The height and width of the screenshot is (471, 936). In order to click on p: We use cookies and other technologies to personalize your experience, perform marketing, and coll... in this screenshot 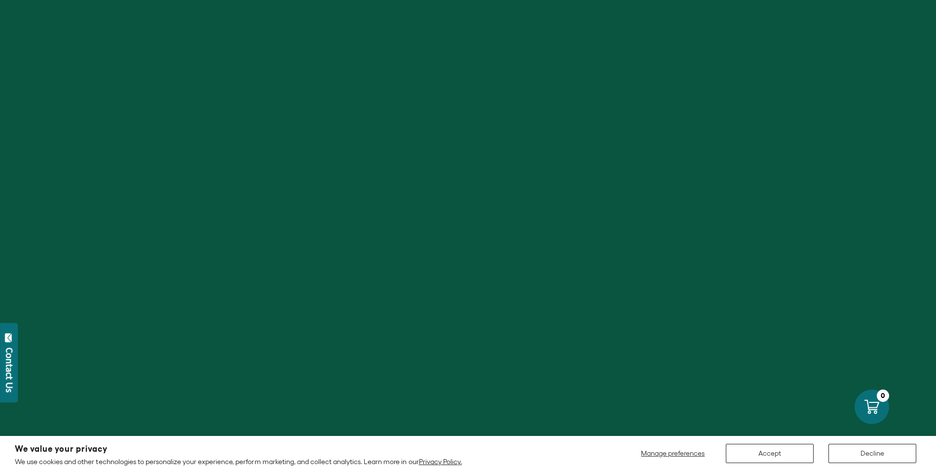, I will do `click(238, 462)`.